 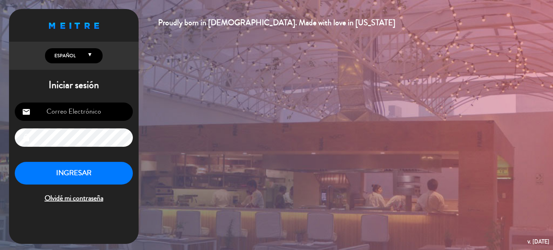 I want to click on i: lock, so click(x=26, y=138).